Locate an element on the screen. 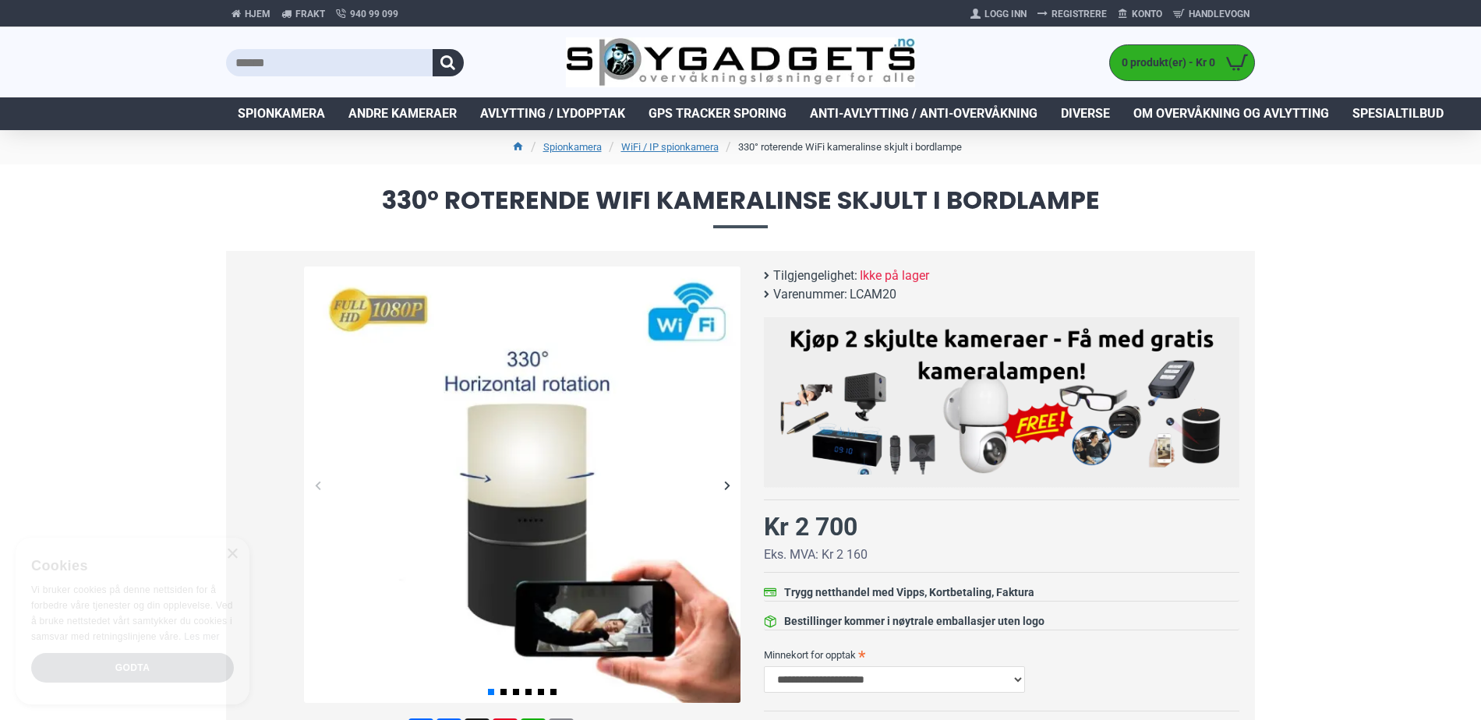  span: Avlytting / Lydopptak is located at coordinates (553, 114).